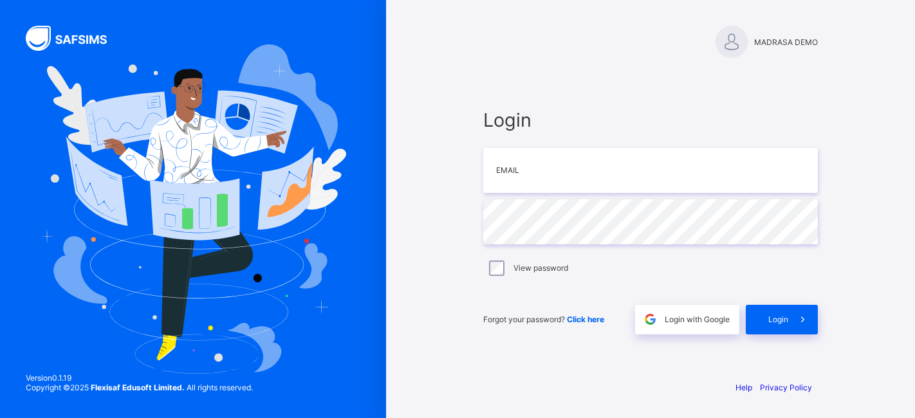  Describe the element at coordinates (697, 319) in the screenshot. I see `span: Login with Google` at that location.